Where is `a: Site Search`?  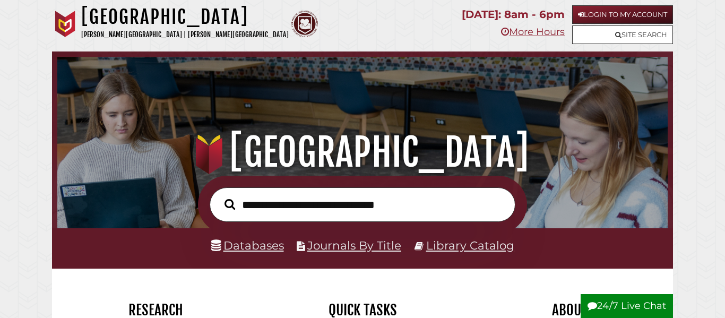 a: Site Search is located at coordinates (623, 35).